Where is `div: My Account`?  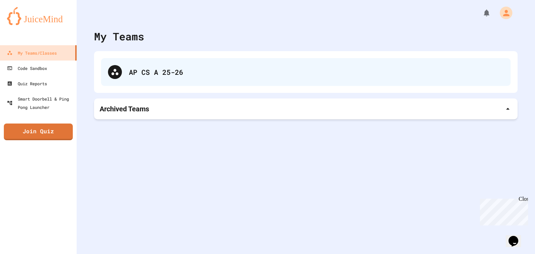 div: My Account is located at coordinates (503, 13).